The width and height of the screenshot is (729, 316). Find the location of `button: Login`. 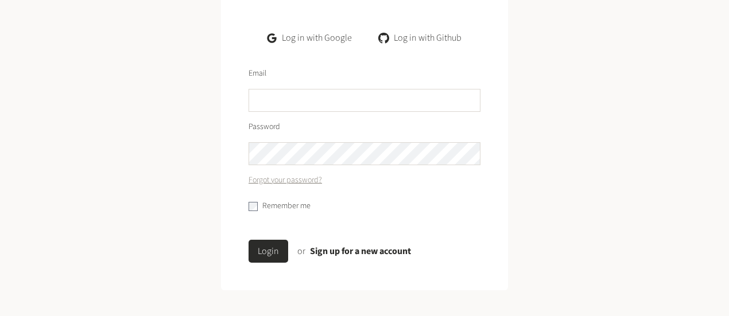

button: Login is located at coordinates (268, 251).